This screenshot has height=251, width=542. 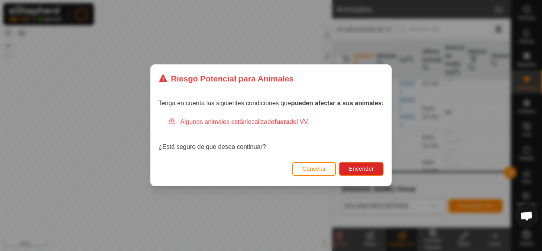 I want to click on strong: pueden afectar a sus animales:, so click(x=337, y=103).